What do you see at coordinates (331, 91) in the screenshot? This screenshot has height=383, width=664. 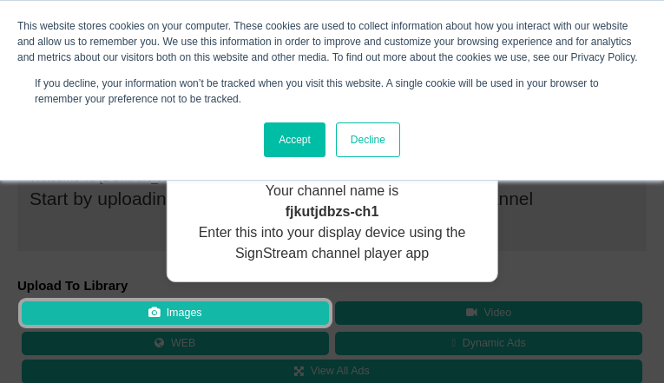 I see `p: If you decline, your information won’t be tracked when you visit this website. A single cookie wi...` at bounding box center [331, 91].